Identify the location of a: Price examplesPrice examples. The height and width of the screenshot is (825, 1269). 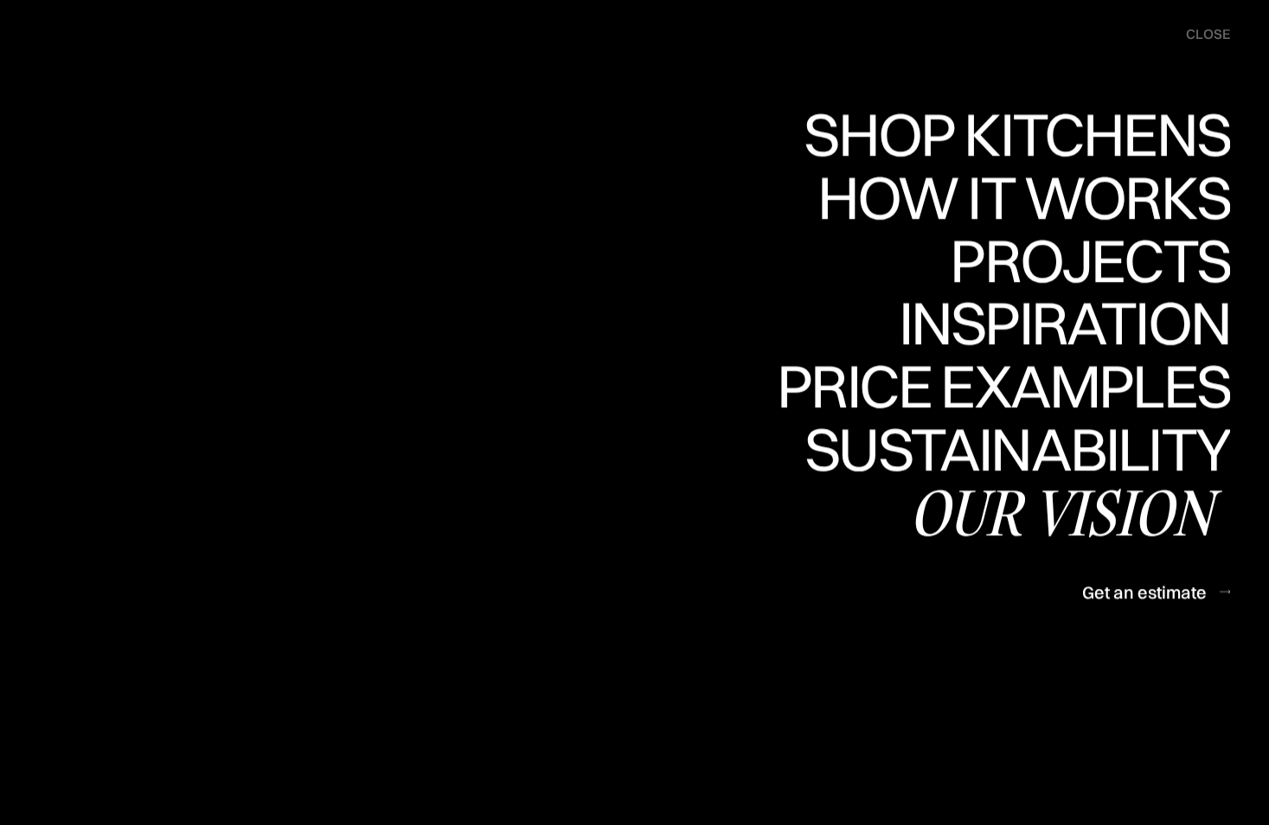
(1003, 387).